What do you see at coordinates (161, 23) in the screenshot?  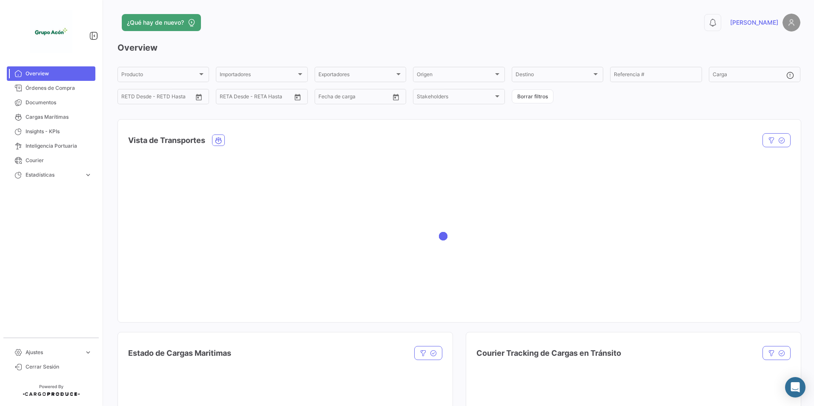 I see `button: ¿Qué hay de nuevo?` at bounding box center [161, 23].